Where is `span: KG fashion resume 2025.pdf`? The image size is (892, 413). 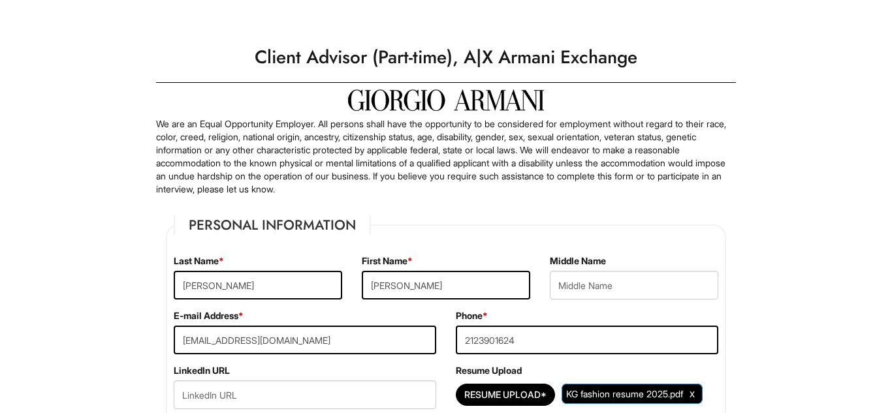
span: KG fashion resume 2025.pdf is located at coordinates (624, 394).